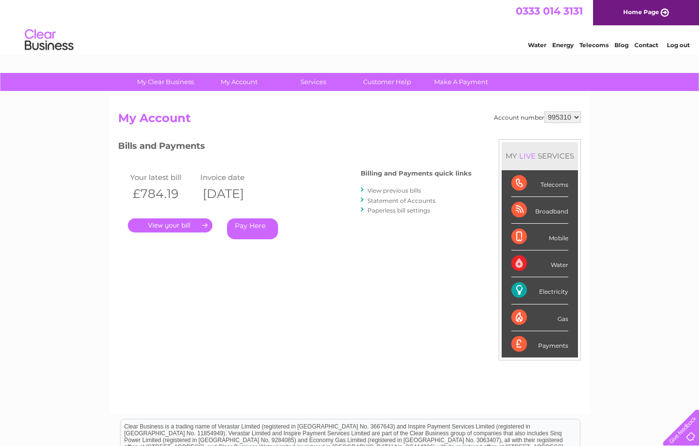  I want to click on div: Mobile, so click(539, 237).